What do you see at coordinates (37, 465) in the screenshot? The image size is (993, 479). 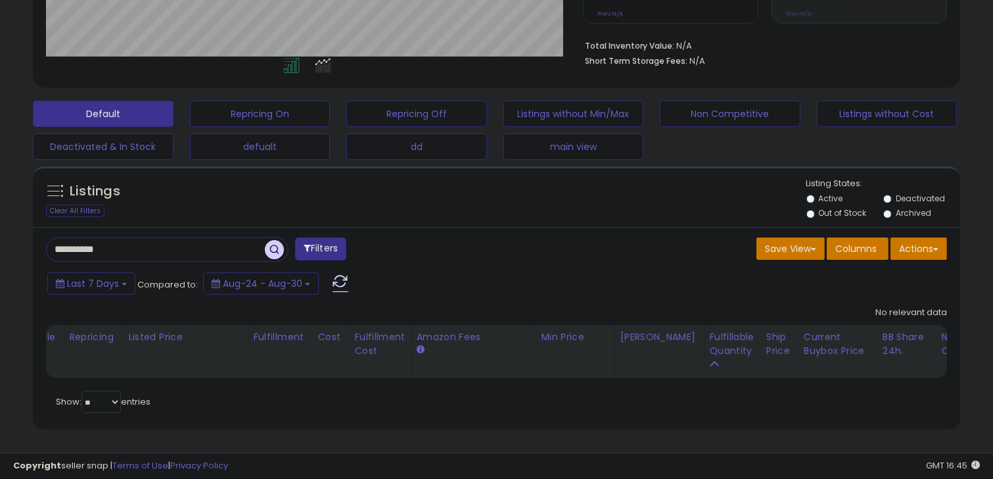 I see `strong: Copyright` at bounding box center [37, 465].